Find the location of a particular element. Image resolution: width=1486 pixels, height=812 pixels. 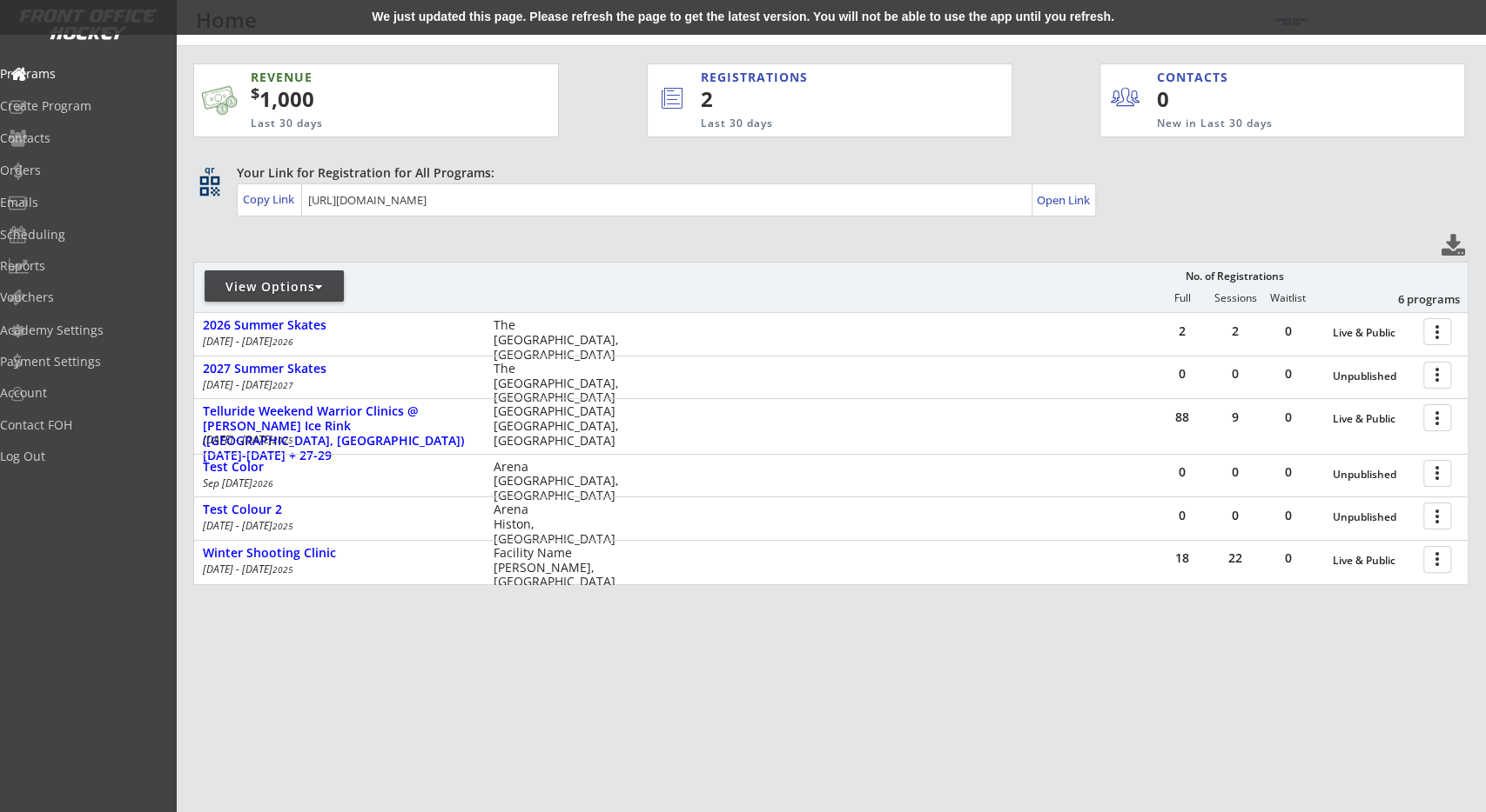

div: REGISTRATIONS is located at coordinates (815, 78).